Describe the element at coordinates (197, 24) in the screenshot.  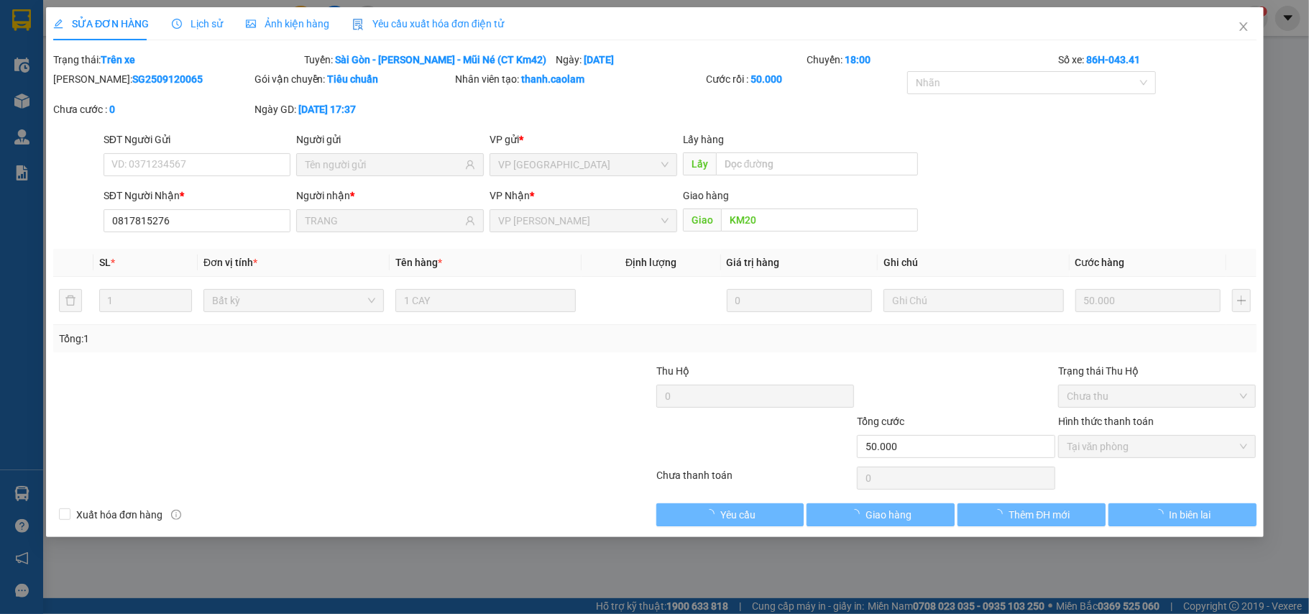
I see `span: Lịch sử` at that location.